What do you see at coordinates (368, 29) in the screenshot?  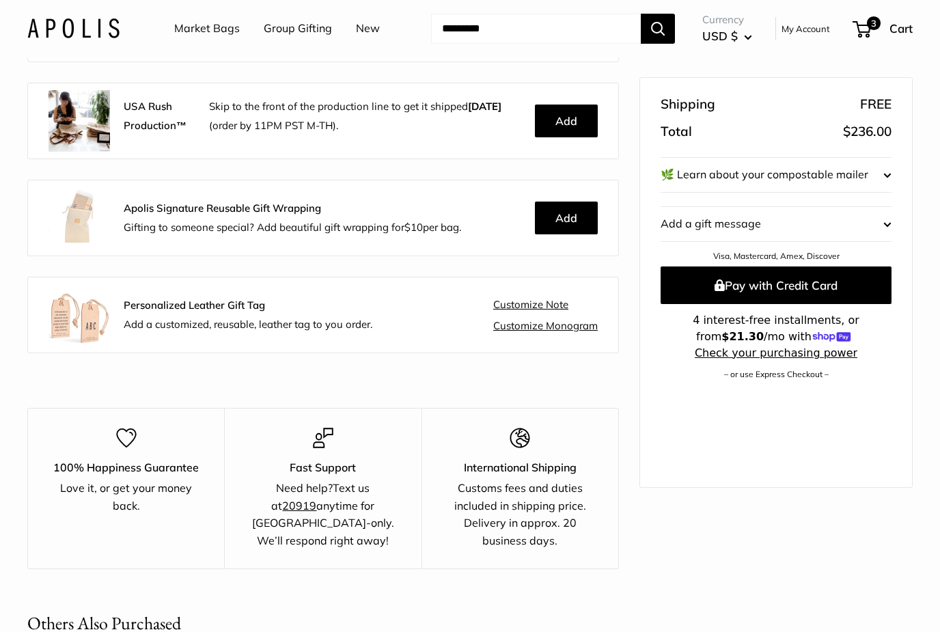 I see `a: New` at bounding box center [368, 29].